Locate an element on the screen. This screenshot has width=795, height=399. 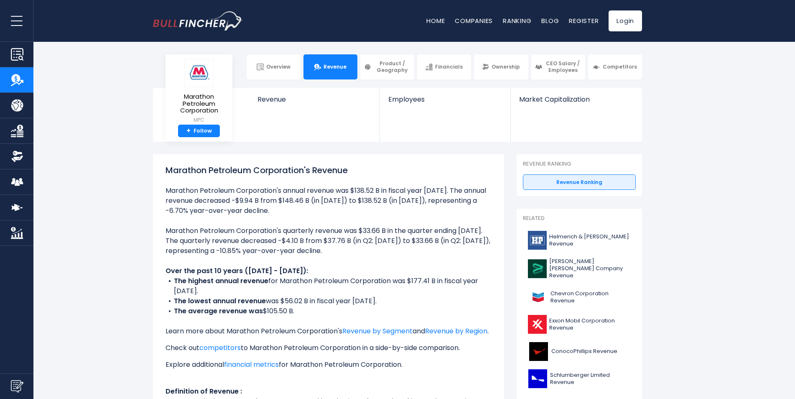
a: Marathon Petroleum Corporation MPC is located at coordinates (199, 92).